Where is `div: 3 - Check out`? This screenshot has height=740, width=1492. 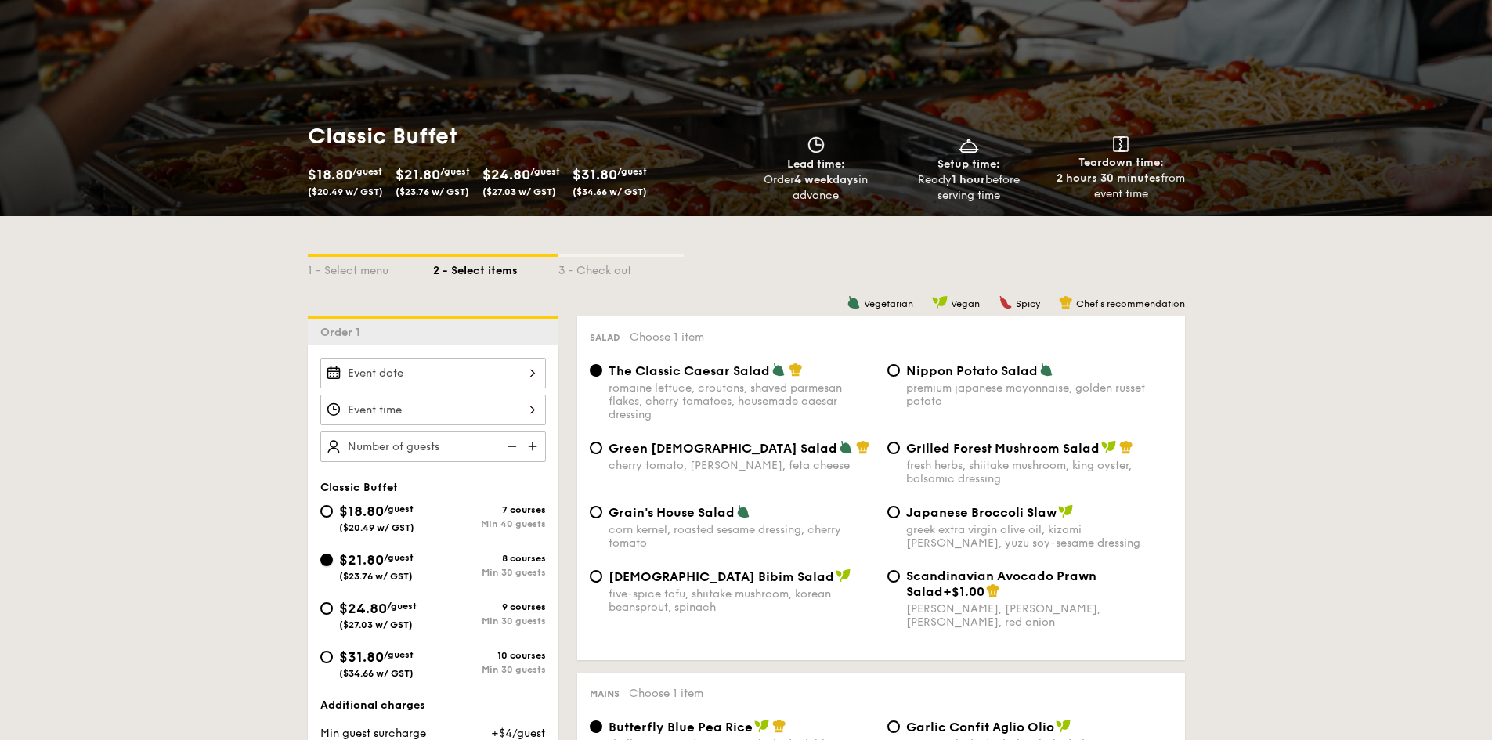
div: 3 - Check out is located at coordinates (621, 268).